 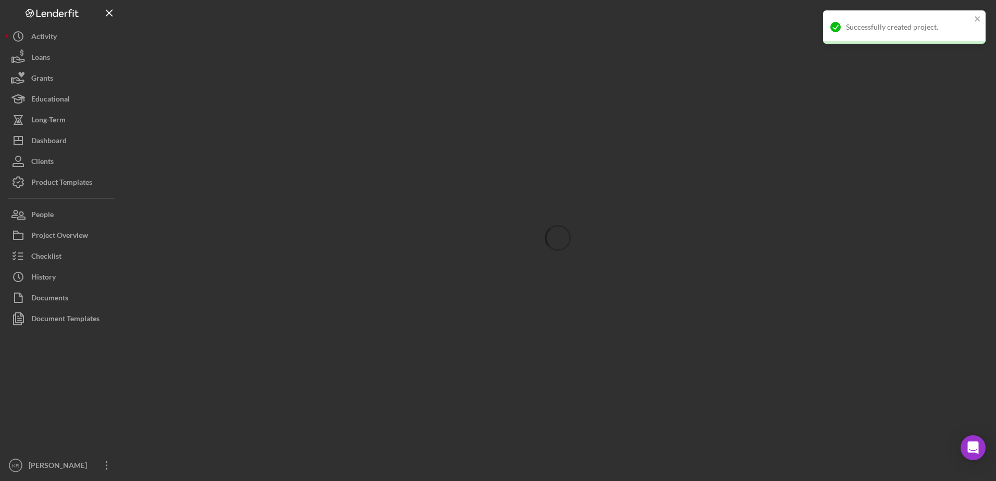 What do you see at coordinates (62, 36) in the screenshot?
I see `a: Activity` at bounding box center [62, 36].